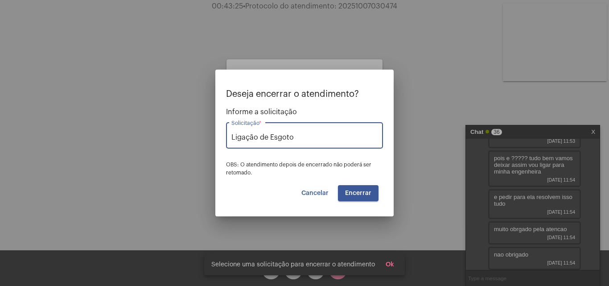  Describe the element at coordinates (358, 193) in the screenshot. I see `span: Encerrar` at that location.